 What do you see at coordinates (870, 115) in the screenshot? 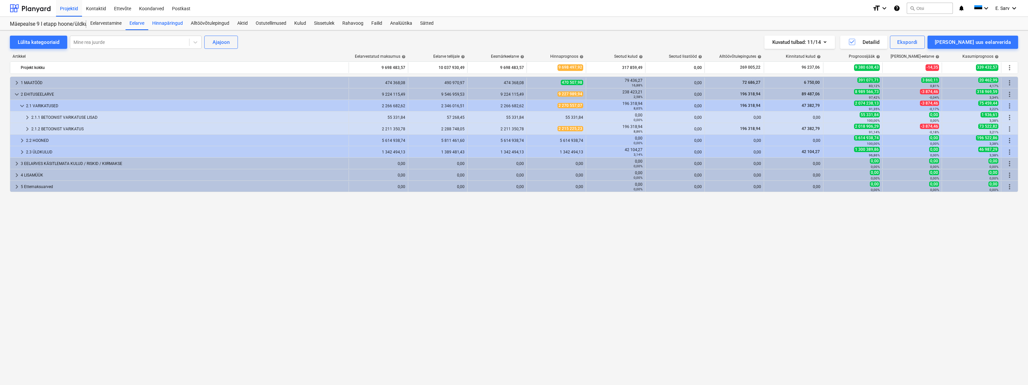
I see `span: 55 331,84` at bounding box center [870, 115].